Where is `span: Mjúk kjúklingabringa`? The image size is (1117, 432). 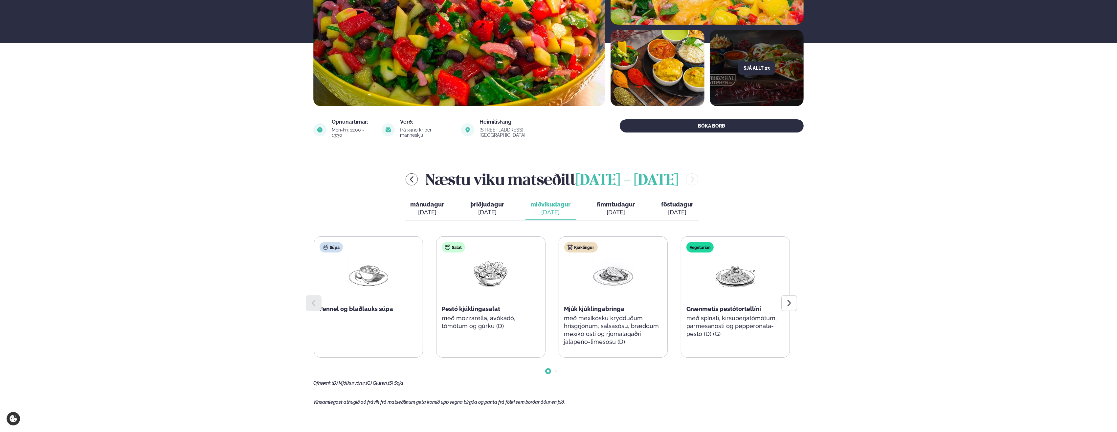
span: Mjúk kjúklingabringa is located at coordinates (594, 308).